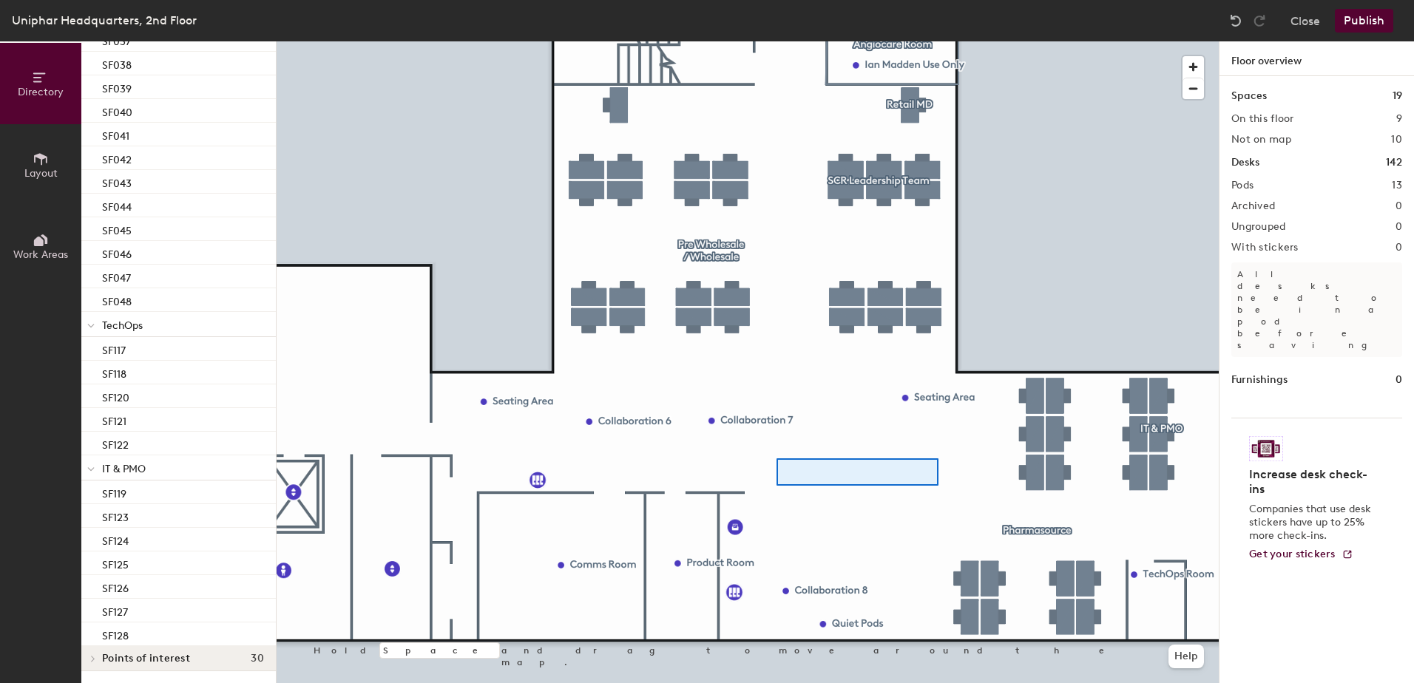 This screenshot has width=1414, height=683. Describe the element at coordinates (122, 325) in the screenshot. I see `span: TechOps` at that location.